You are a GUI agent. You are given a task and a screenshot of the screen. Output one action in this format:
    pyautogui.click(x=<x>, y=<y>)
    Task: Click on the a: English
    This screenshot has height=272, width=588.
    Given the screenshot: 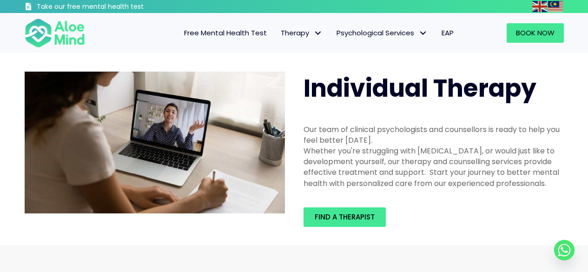 What is the action you would take?
    pyautogui.click(x=540, y=6)
    